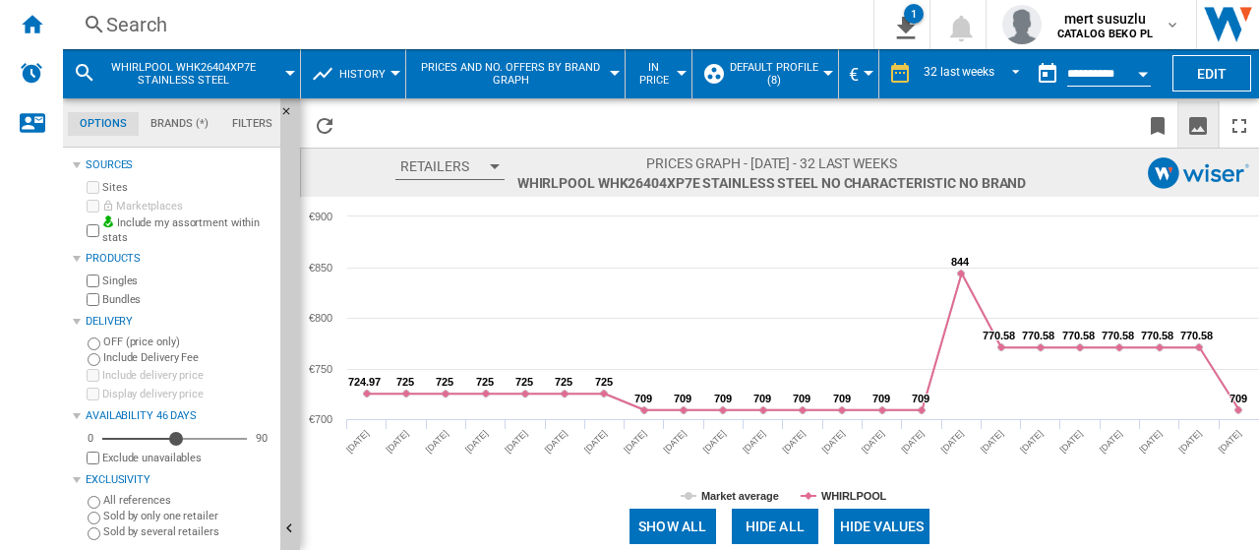 Image resolution: width=1259 pixels, height=550 pixels. Describe the element at coordinates (93, 517) in the screenshot. I see `input: Sold by only one retailer` at that location.